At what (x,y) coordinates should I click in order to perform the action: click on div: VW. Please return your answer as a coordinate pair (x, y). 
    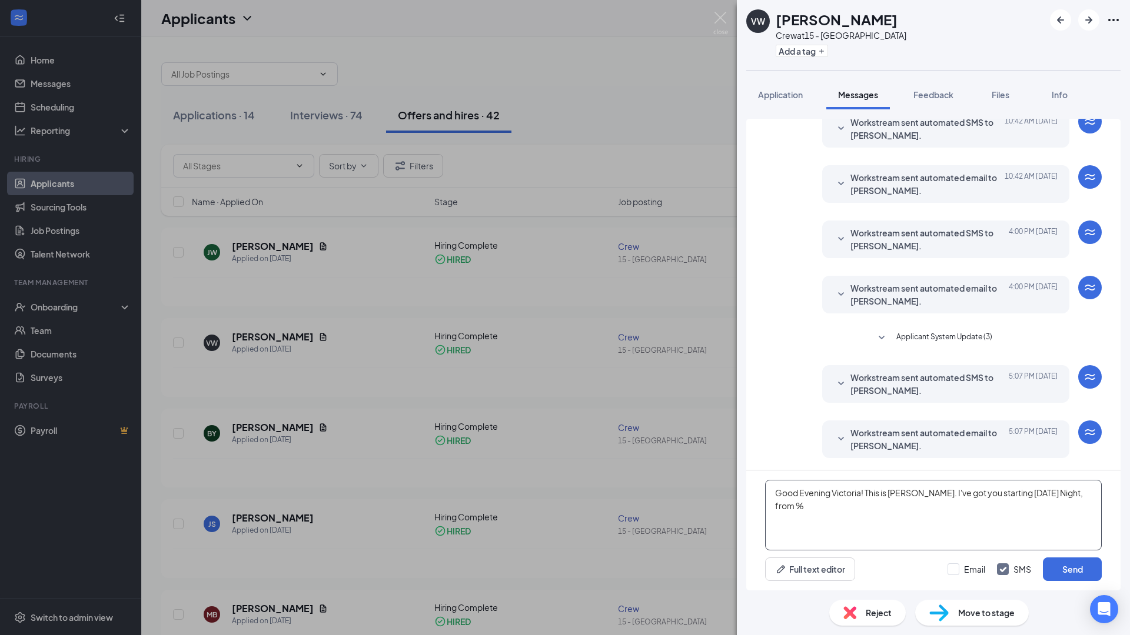
    Looking at the image, I should click on (758, 21).